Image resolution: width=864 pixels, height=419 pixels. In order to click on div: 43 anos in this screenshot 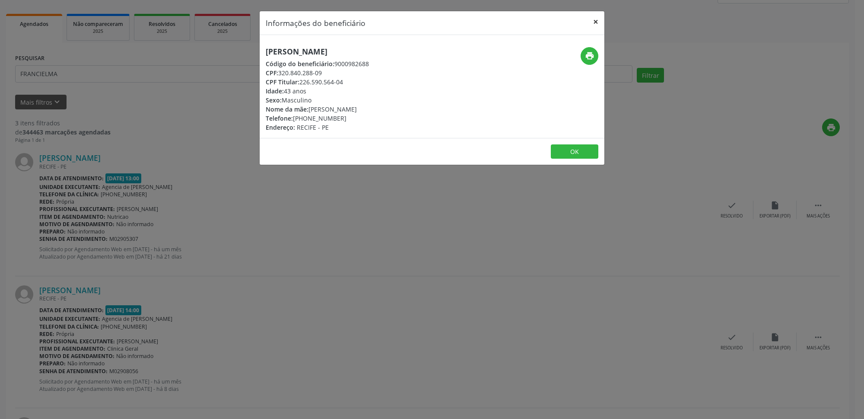, I will do `click(317, 91)`.